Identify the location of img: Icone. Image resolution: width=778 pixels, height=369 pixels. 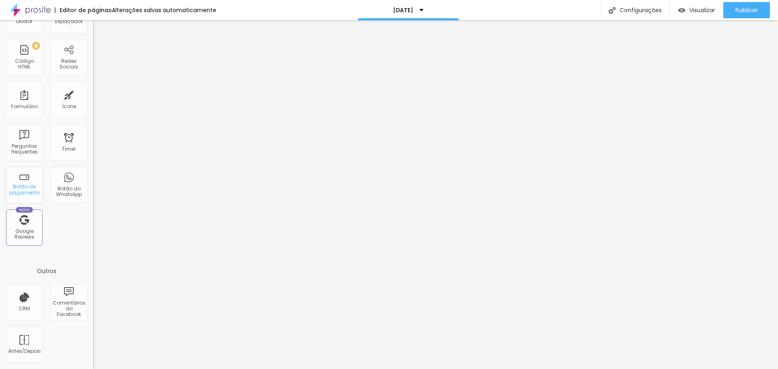
(612, 10).